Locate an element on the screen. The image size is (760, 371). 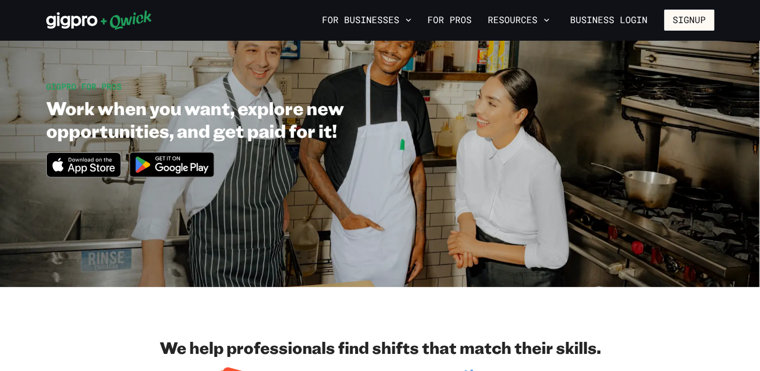
img: Get it on Google Play is located at coordinates (172, 164).